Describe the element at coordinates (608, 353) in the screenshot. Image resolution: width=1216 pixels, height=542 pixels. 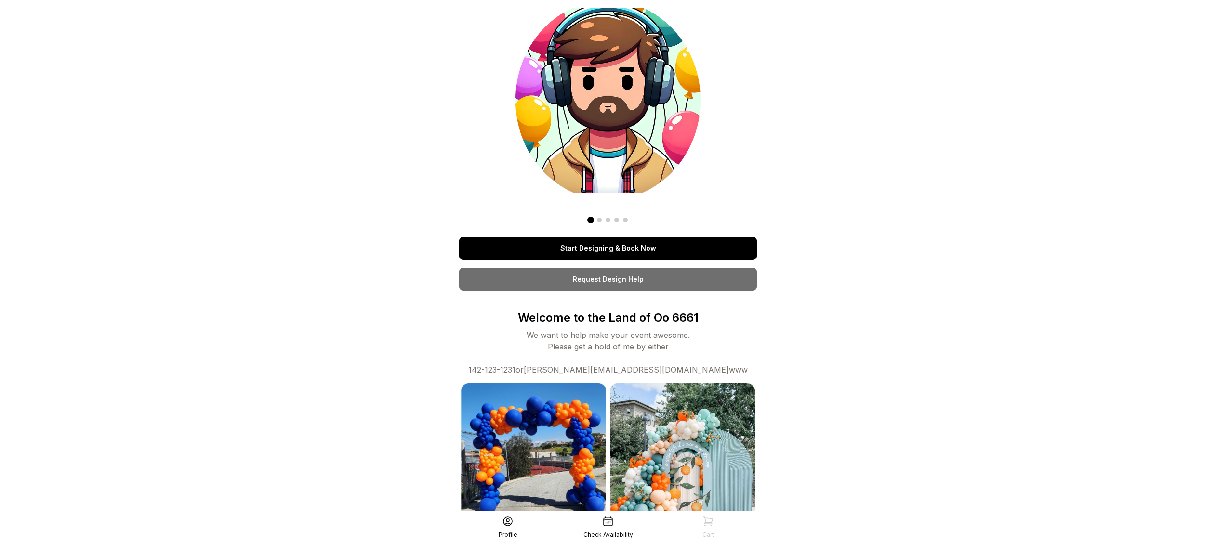
I see `div: We want to help make your event awesome. Please get a hold of me by either or www` at that location.